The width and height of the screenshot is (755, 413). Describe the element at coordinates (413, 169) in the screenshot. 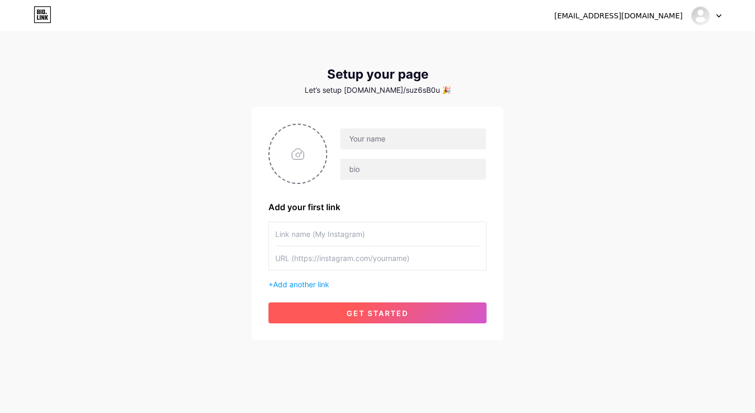

I see `input: bio` at that location.